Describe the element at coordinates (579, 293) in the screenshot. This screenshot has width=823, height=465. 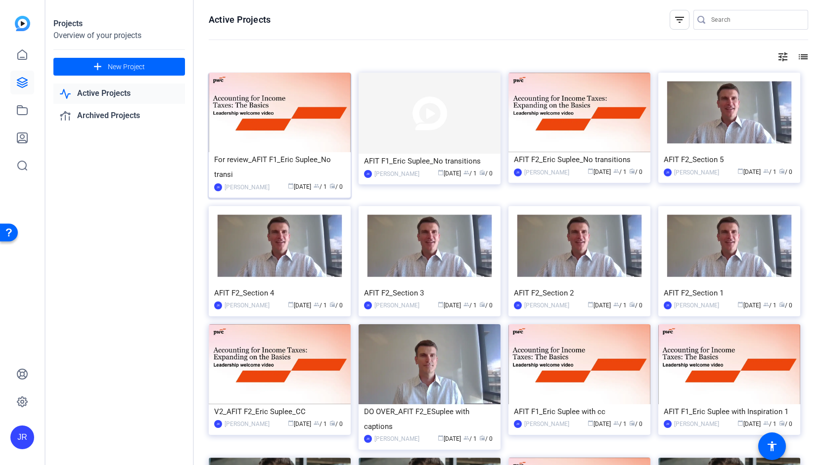
I see `div: AFIT F2_Section 2` at that location.